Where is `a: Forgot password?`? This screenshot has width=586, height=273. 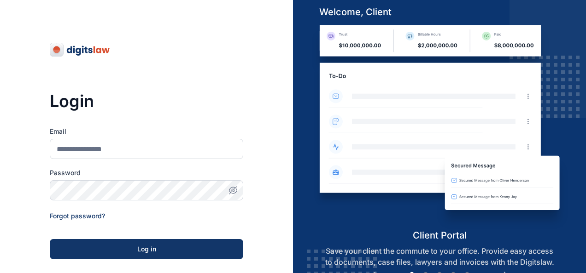
a: Forgot password? is located at coordinates (77, 216).